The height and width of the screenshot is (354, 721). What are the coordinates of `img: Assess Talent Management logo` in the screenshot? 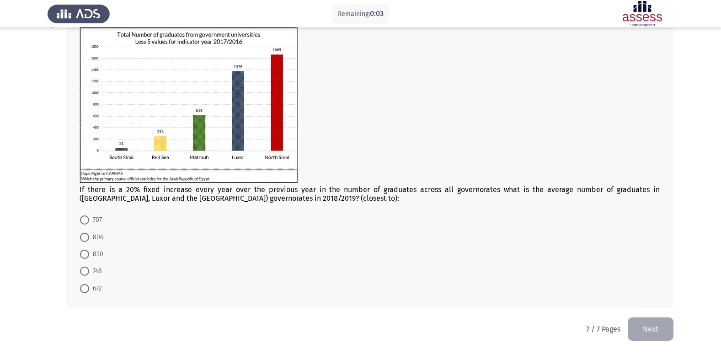 It's located at (79, 14).